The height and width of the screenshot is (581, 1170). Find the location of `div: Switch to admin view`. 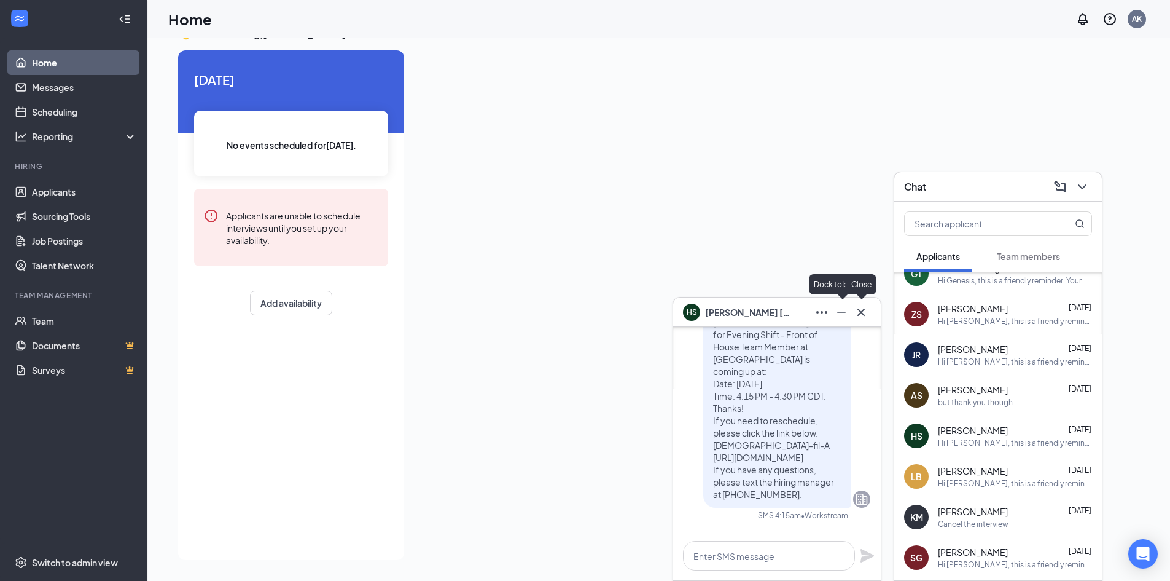

div: Switch to admin view is located at coordinates (75, 562).